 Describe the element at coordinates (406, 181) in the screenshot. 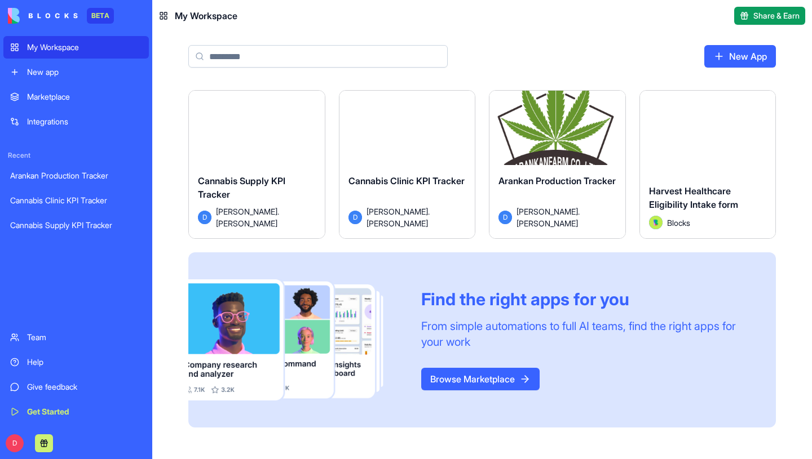

I see `span: Cannabis Clinic KPI Tracker` at that location.